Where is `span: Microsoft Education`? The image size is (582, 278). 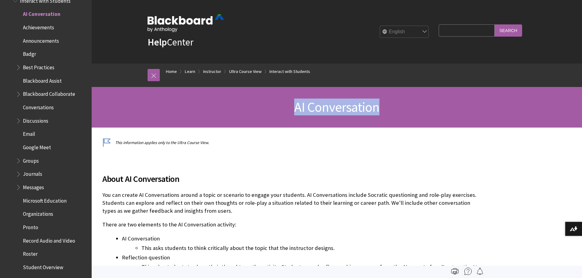
span: Microsoft Education is located at coordinates (45, 200).